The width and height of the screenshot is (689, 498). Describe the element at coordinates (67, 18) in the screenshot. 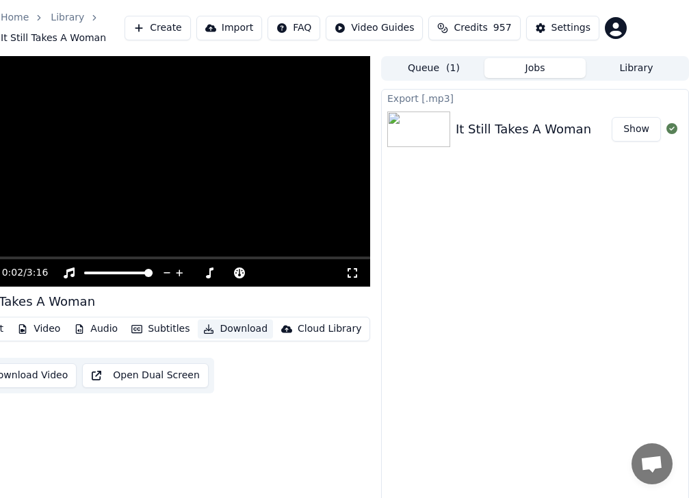

I see `a: Library` at that location.